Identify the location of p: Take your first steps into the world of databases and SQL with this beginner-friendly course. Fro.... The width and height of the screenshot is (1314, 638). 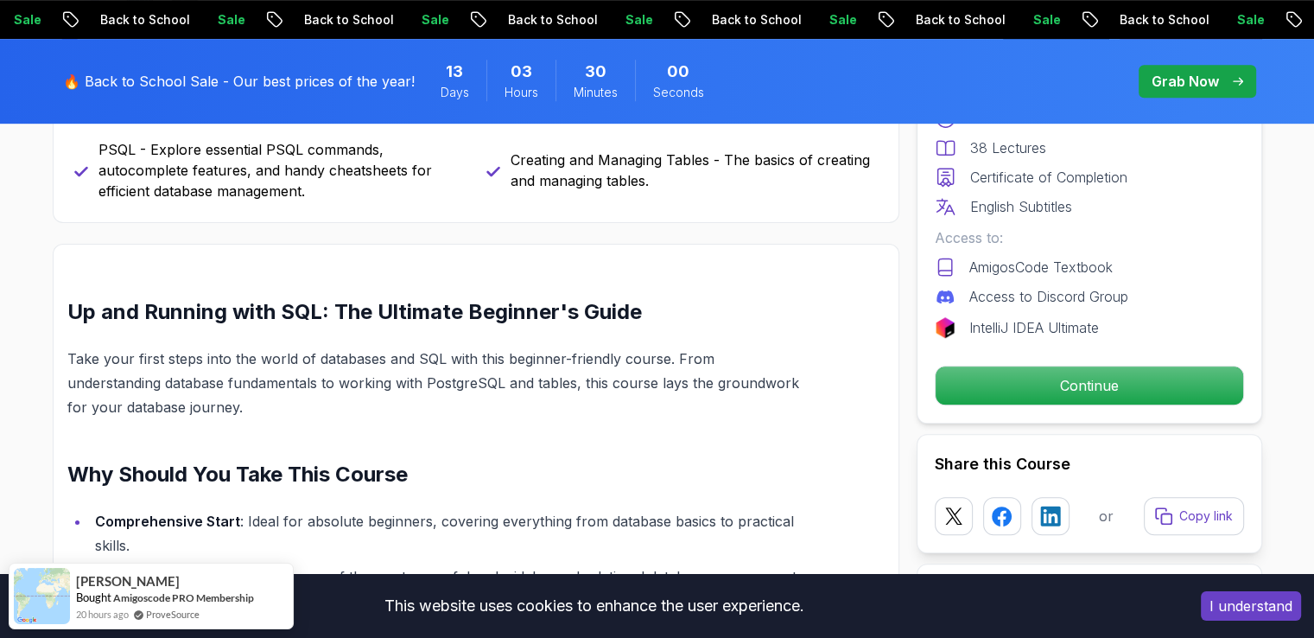
(435, 383).